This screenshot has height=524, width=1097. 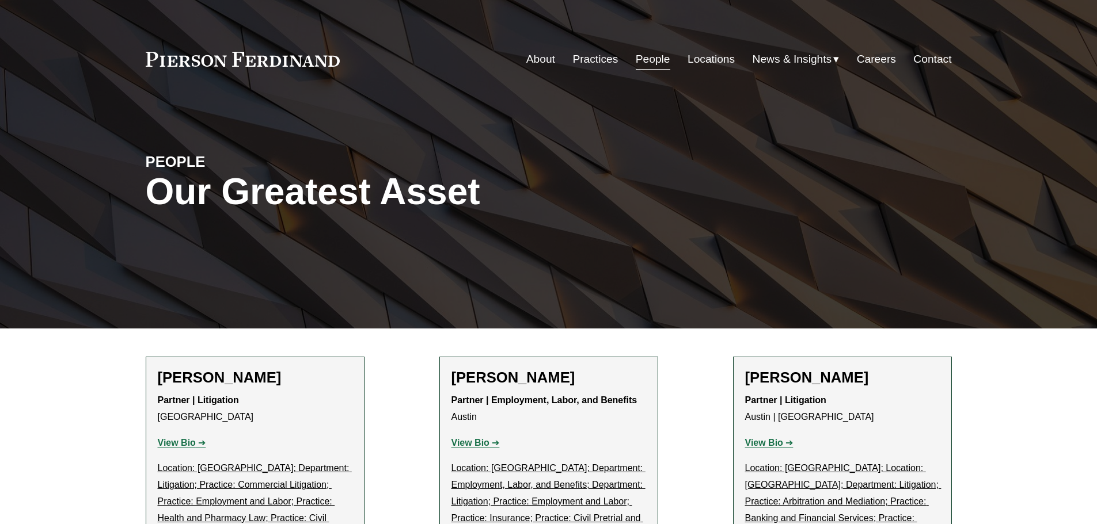 I want to click on a: Contact, so click(x=932, y=59).